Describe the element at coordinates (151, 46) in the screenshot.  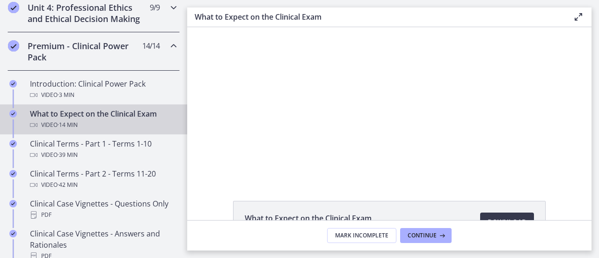
I see `span: 14 / 14` at that location.